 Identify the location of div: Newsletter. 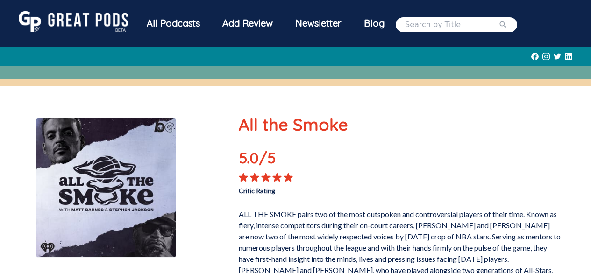
(318, 23).